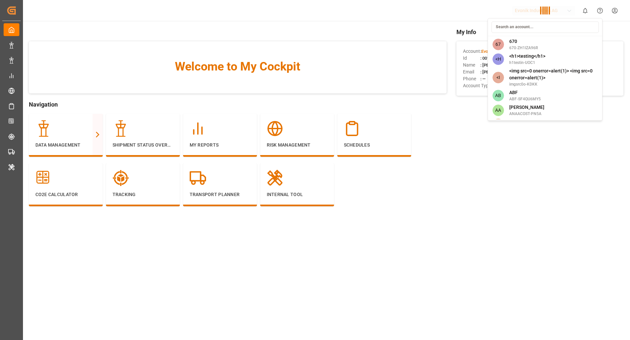 Image resolution: width=630 pixels, height=340 pixels. What do you see at coordinates (585, 11) in the screenshot?
I see `button: show 0 new notifications` at bounding box center [585, 11].